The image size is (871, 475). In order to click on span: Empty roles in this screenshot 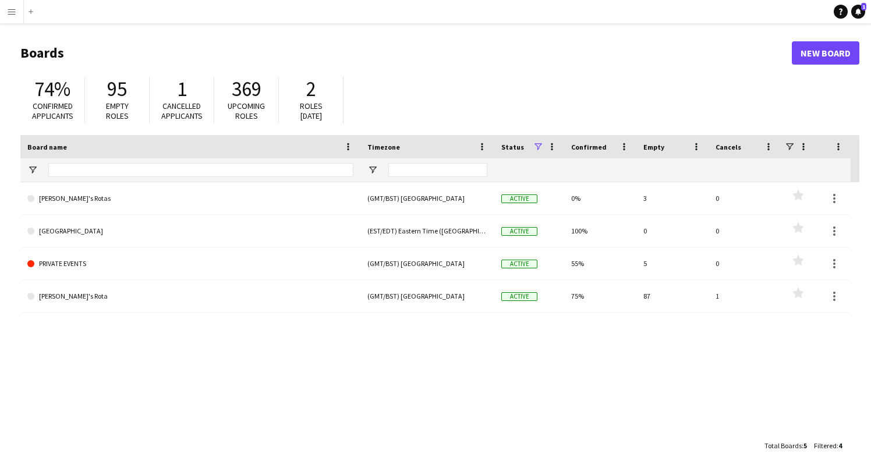, I will do `click(117, 111)`.